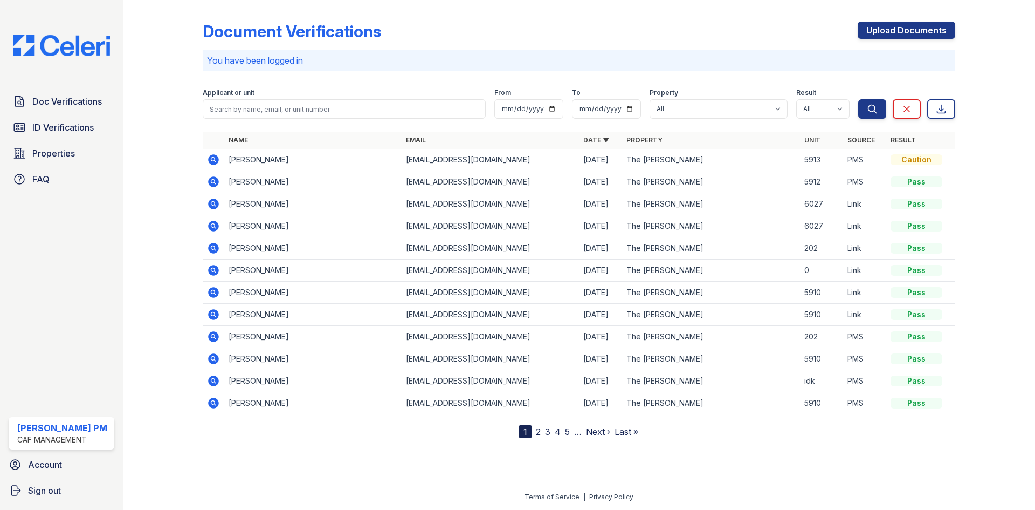  What do you see at coordinates (61, 179) in the screenshot?
I see `a: FAQ` at bounding box center [61, 179].